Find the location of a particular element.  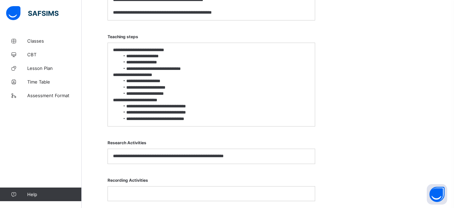

span: Teaching steps is located at coordinates (211, 36).